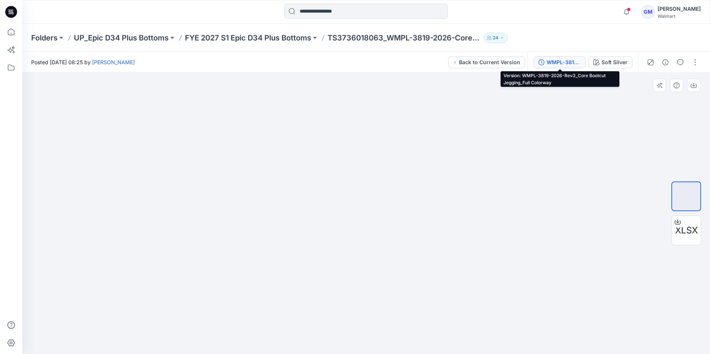 Image resolution: width=710 pixels, height=354 pixels. I want to click on span: XLSX, so click(686, 231).